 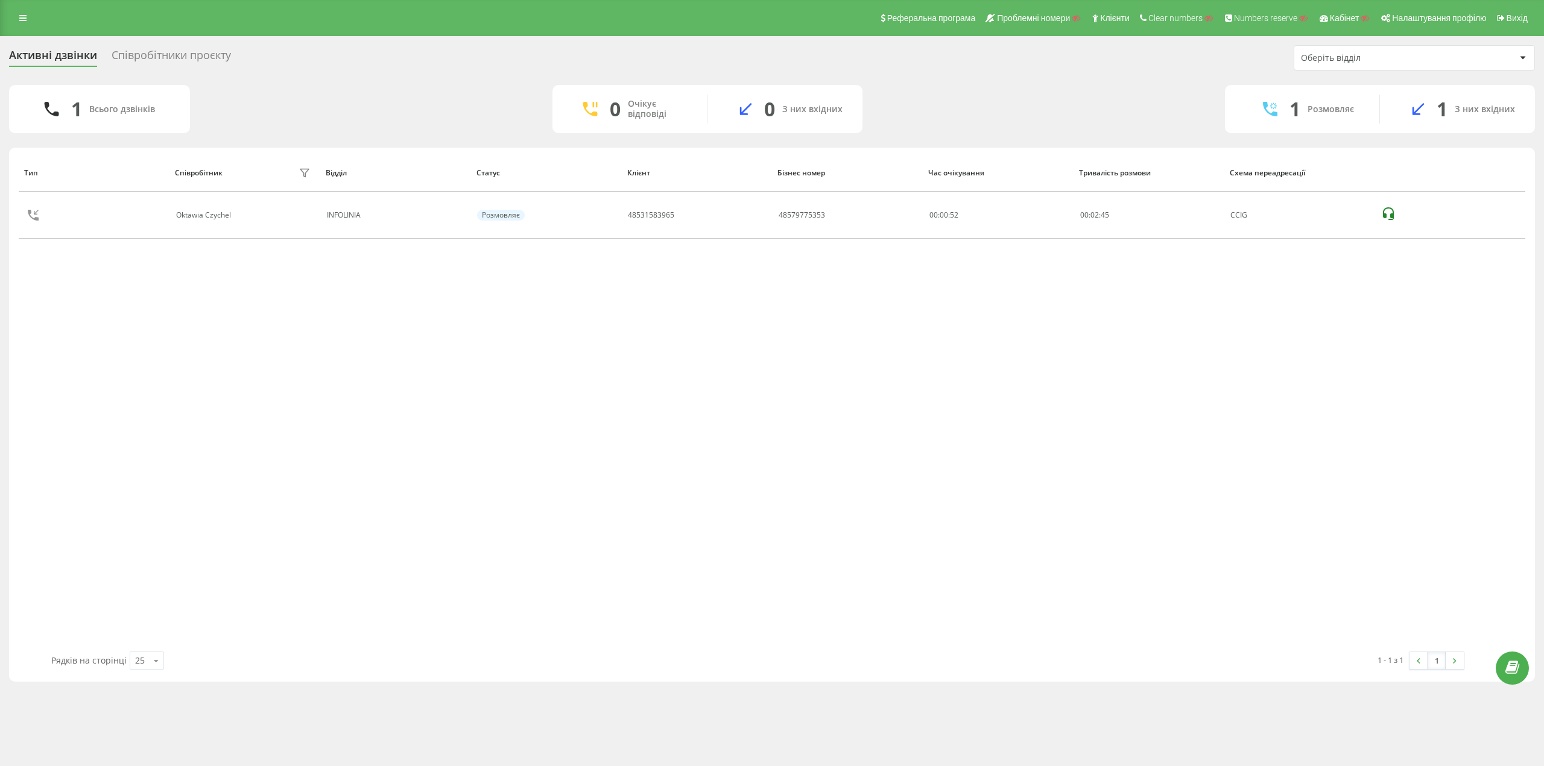 What do you see at coordinates (140, 661) in the screenshot?
I see `div: 25` at bounding box center [140, 661].